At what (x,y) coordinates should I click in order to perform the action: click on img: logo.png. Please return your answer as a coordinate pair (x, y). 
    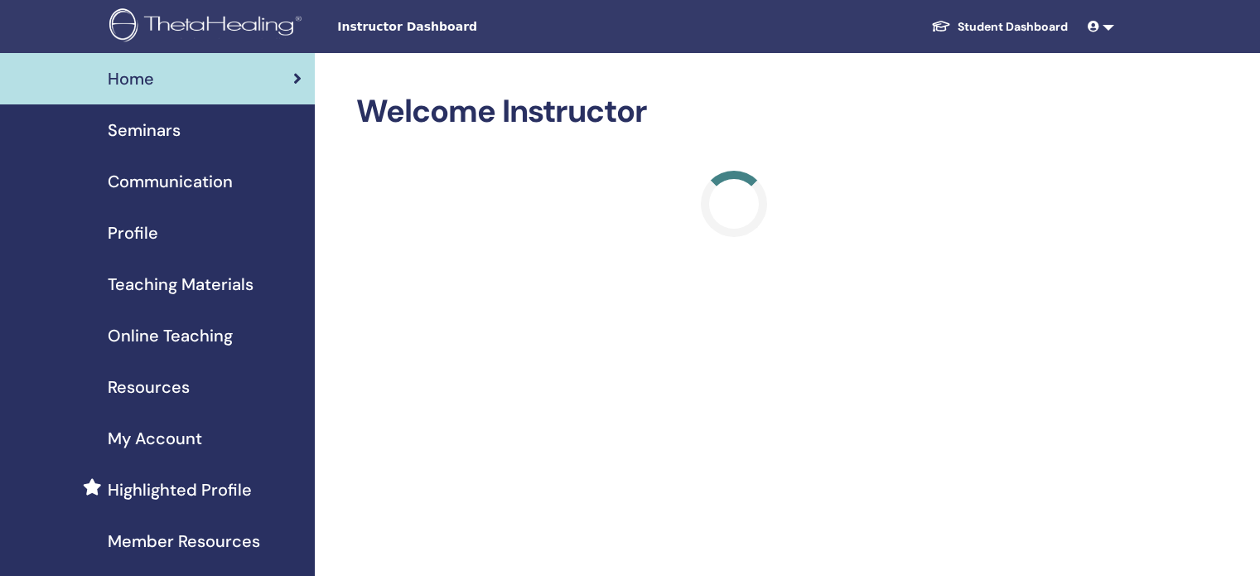
    Looking at the image, I should click on (208, 27).